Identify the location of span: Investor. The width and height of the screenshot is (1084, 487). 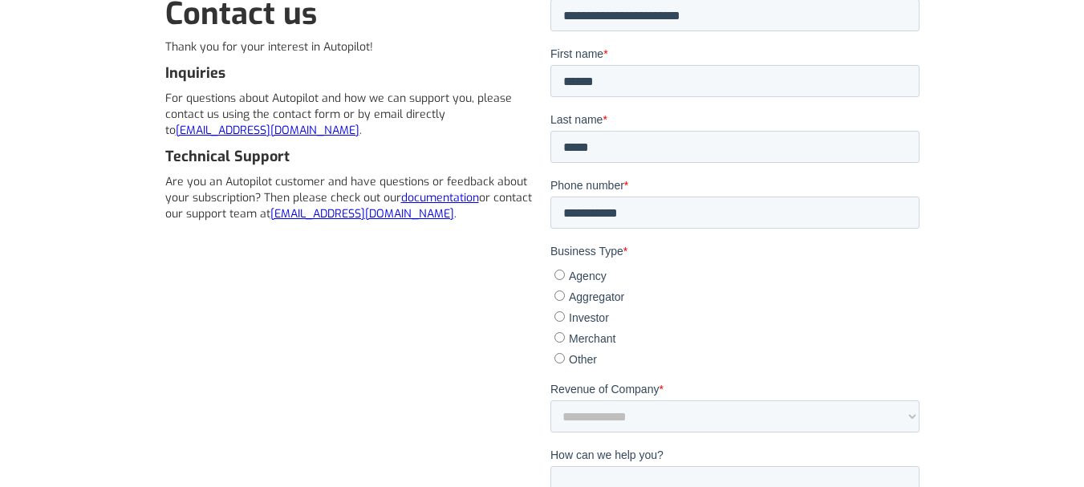
(39, 338).